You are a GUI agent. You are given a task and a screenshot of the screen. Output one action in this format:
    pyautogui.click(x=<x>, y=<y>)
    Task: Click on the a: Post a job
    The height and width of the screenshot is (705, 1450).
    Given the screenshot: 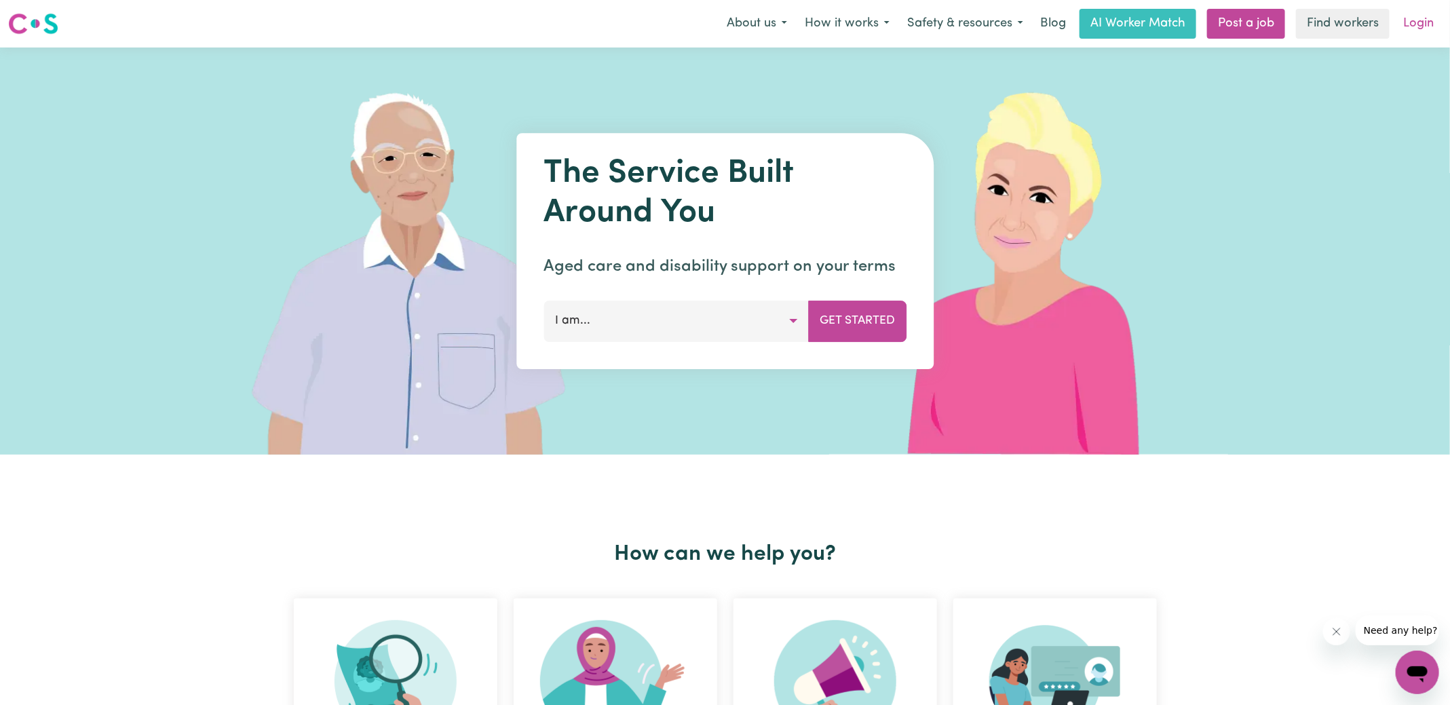 What is the action you would take?
    pyautogui.click(x=1246, y=24)
    